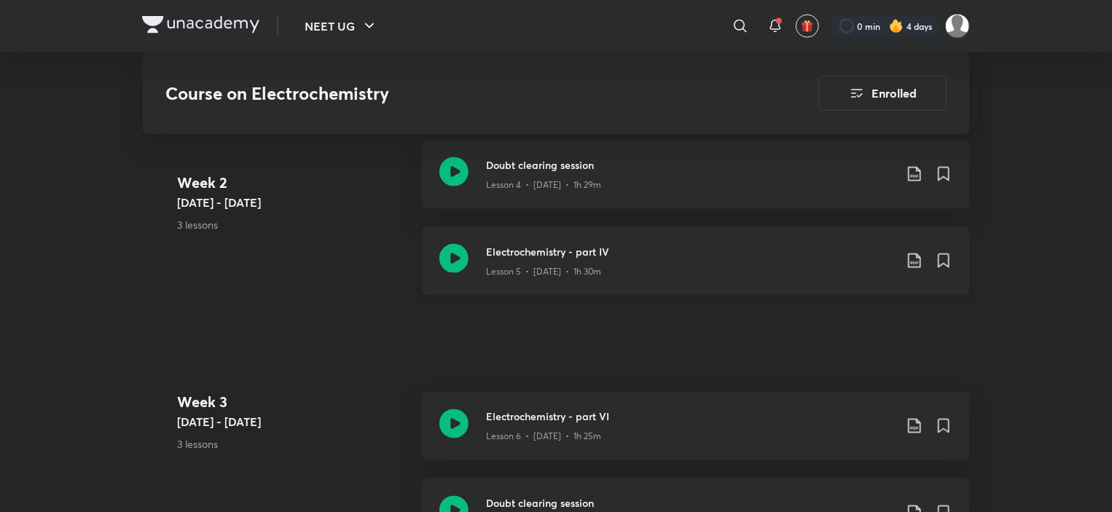  Describe the element at coordinates (690, 251) in the screenshot. I see `h3: Electrochemistry - part IV` at that location.